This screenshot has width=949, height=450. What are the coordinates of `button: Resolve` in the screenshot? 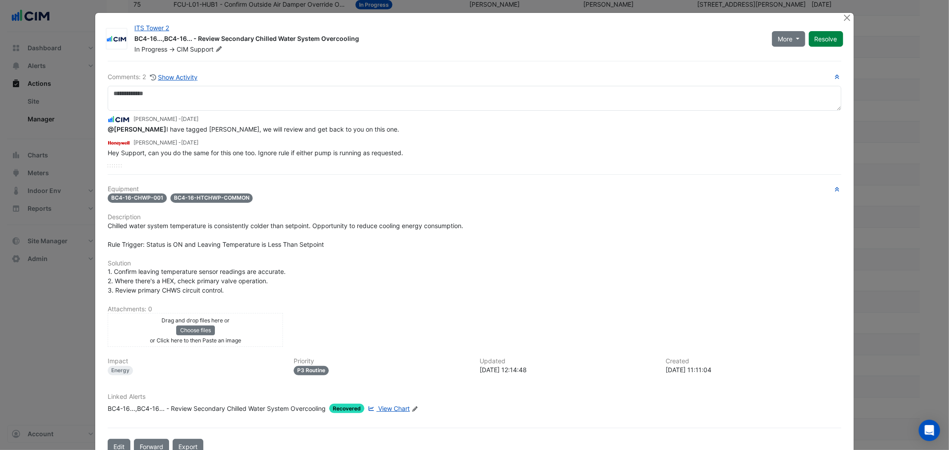 It's located at (826, 39).